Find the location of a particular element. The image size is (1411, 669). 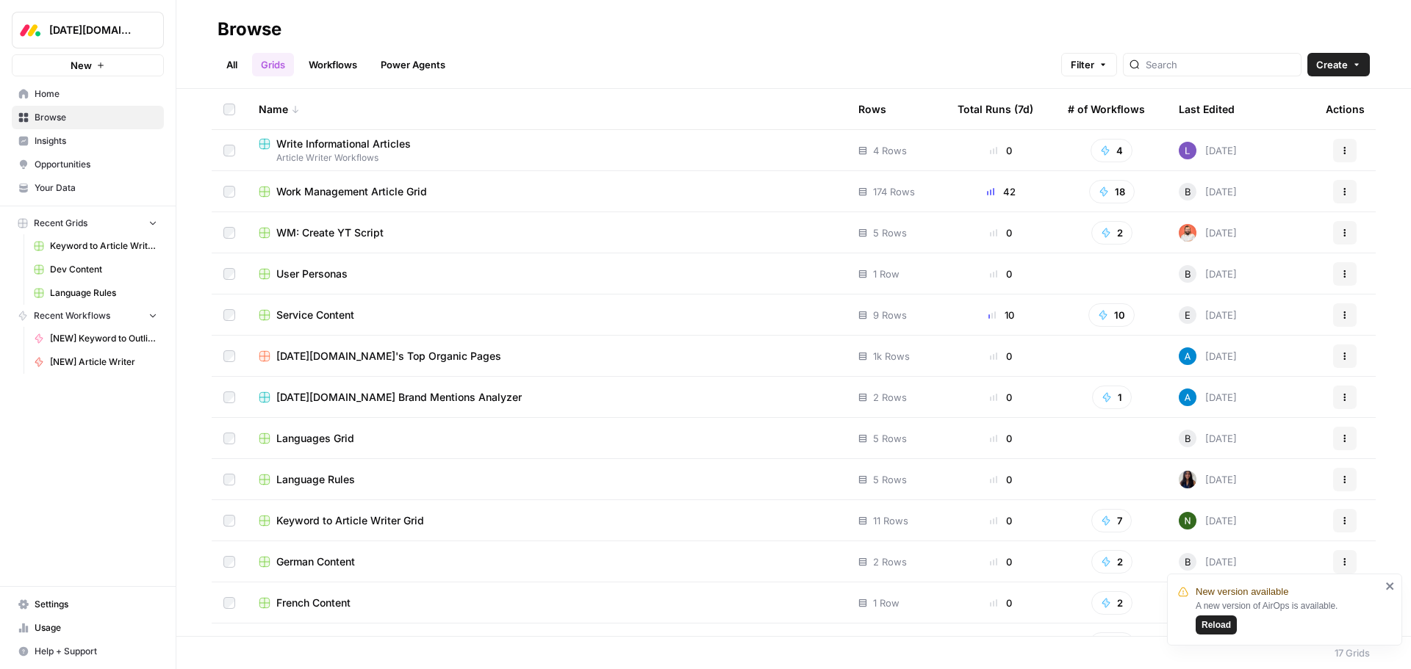

button: Recent Workflows is located at coordinates (87, 316).